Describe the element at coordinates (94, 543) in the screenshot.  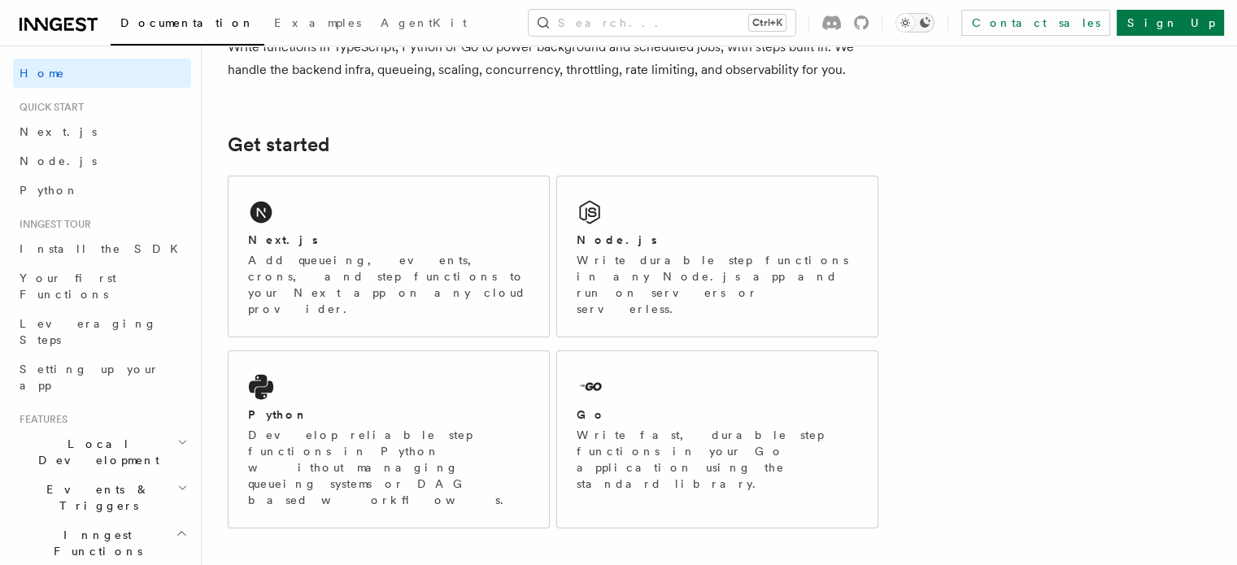
I see `span: Inngest Functions` at that location.